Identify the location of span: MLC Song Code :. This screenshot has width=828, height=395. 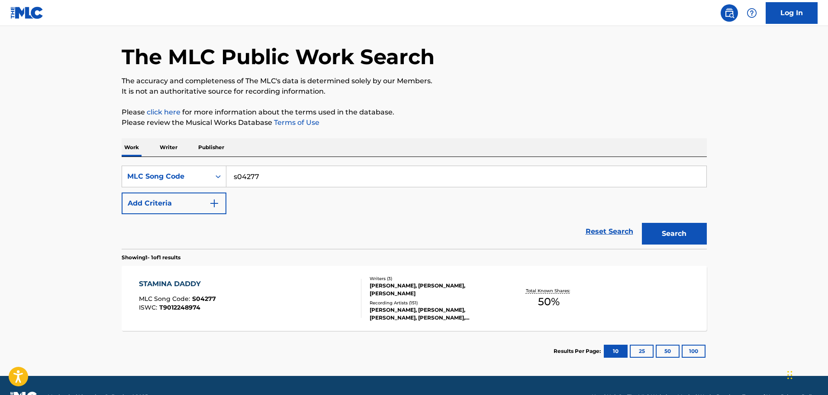
(165, 298).